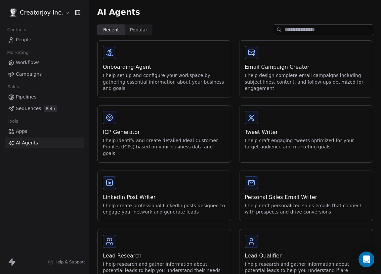  What do you see at coordinates (28, 108) in the screenshot?
I see `span: Sequences` at bounding box center [28, 108].